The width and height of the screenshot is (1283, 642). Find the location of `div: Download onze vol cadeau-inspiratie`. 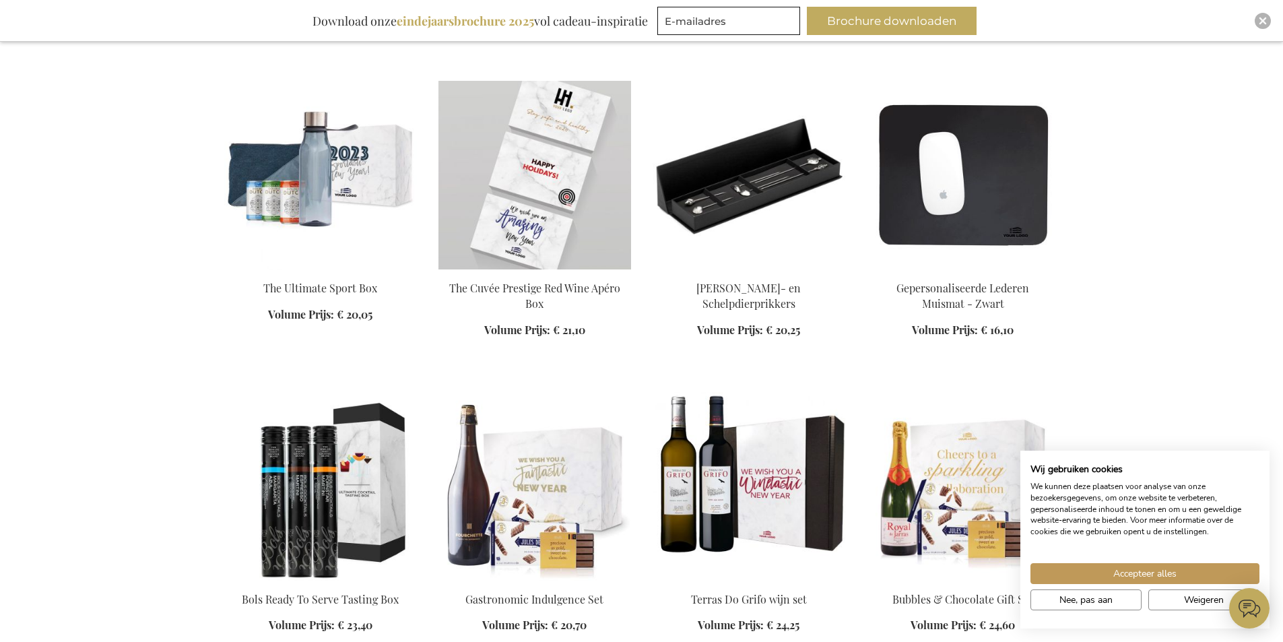

div: Download onze vol cadeau-inspiratie is located at coordinates (480, 21).